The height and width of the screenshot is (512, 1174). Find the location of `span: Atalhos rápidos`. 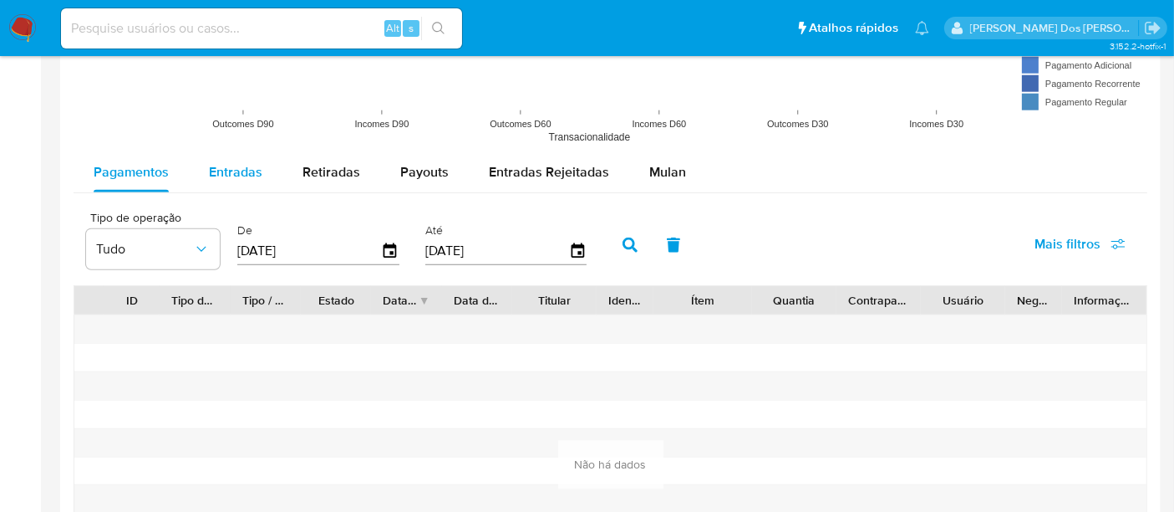

span: Atalhos rápidos is located at coordinates (853, 28).